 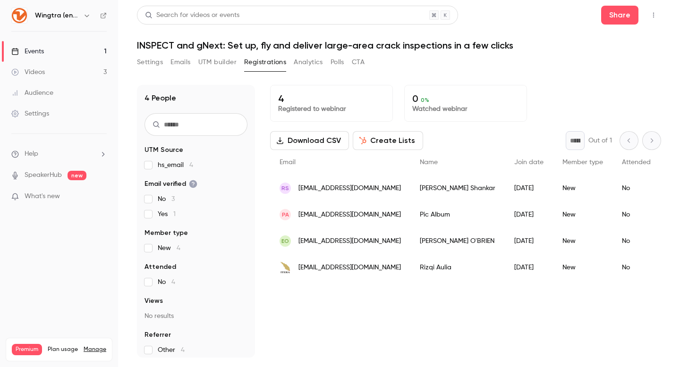 What do you see at coordinates (600, 141) in the screenshot?
I see `p: Out of 1` at bounding box center [600, 141].